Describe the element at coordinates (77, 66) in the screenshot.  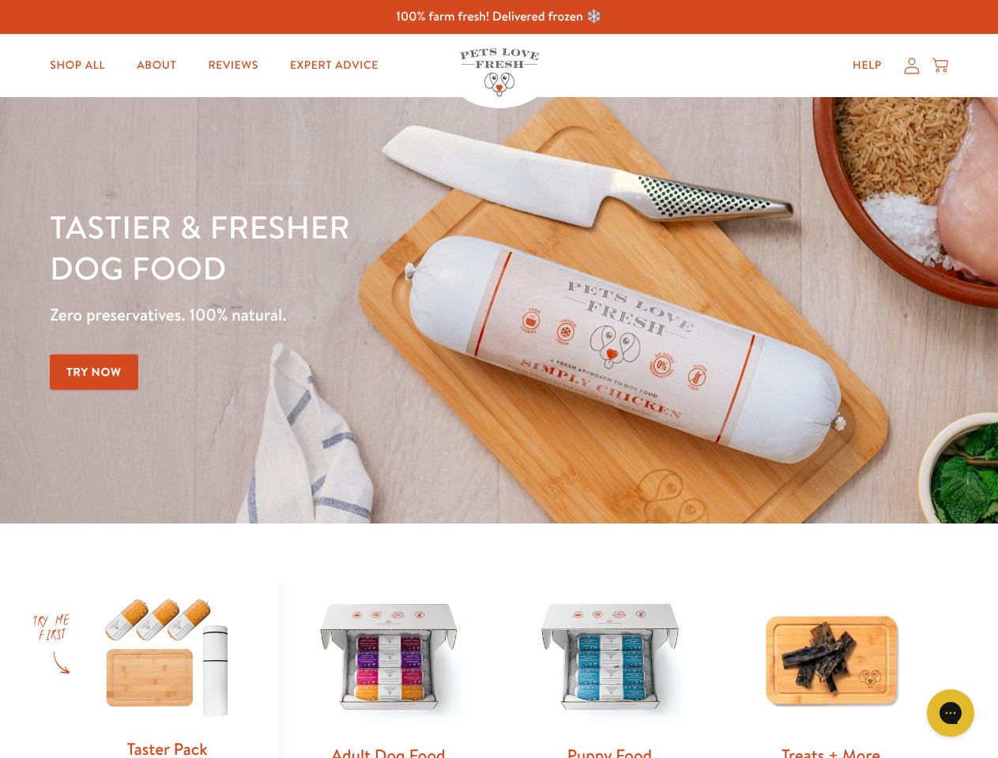
I see `a: Shop All` at that location.